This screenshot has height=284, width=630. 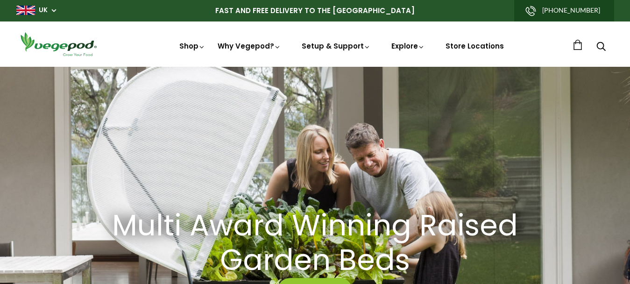 I want to click on h2: Multi Award Winning Raised Garden Beds, so click(x=315, y=243).